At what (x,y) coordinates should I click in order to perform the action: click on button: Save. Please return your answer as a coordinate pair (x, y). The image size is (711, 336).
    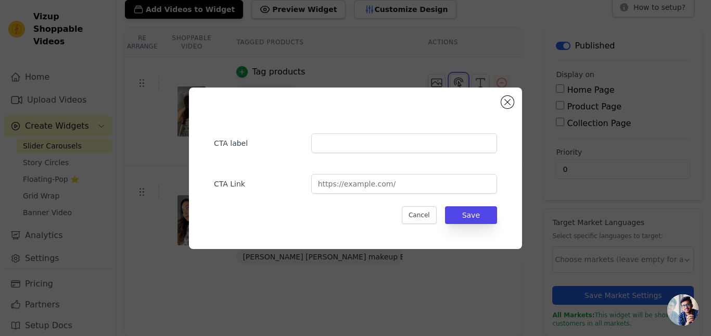
    Looking at the image, I should click on (471, 215).